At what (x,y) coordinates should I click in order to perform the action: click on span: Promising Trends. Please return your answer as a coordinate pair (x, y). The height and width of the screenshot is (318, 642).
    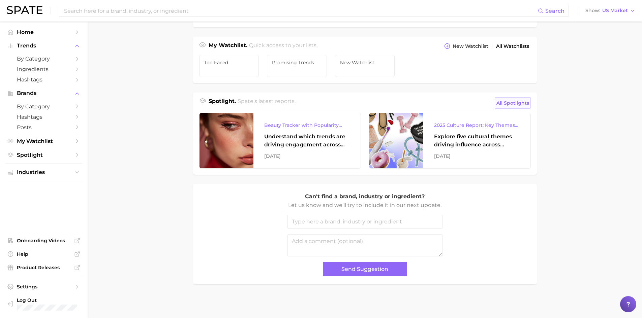
    Looking at the image, I should click on (297, 63).